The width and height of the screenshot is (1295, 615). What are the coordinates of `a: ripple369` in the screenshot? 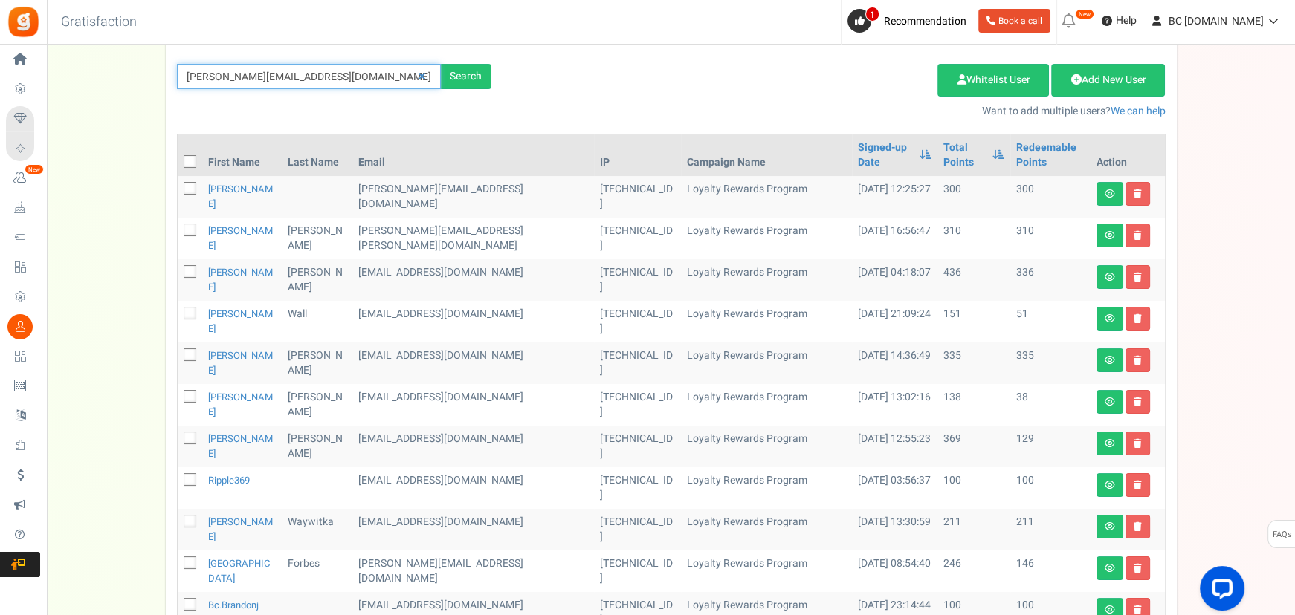 It's located at (229, 480).